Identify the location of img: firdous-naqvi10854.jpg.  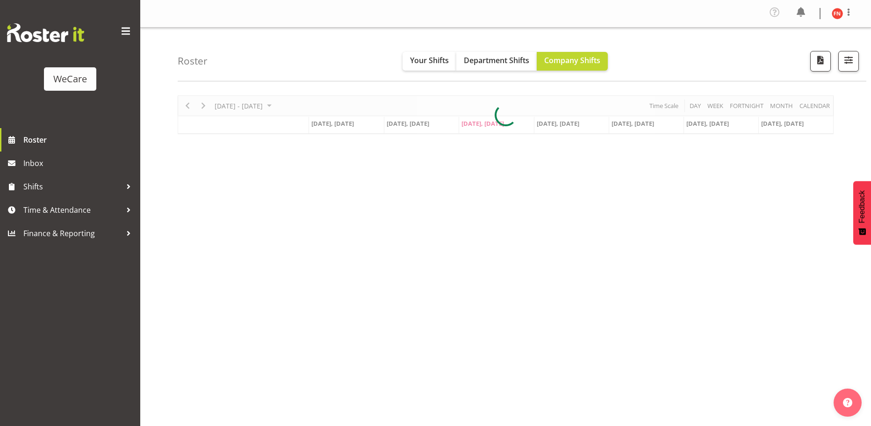
(837, 14).